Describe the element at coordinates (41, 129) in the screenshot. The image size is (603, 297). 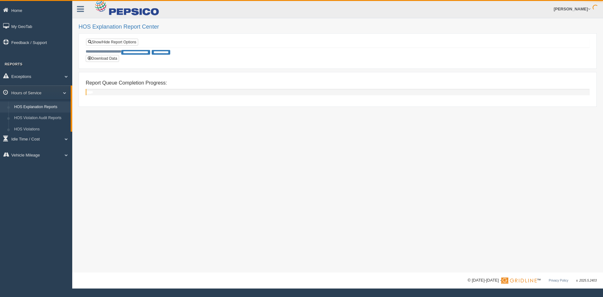
I see `a: HOS Violations` at that location.